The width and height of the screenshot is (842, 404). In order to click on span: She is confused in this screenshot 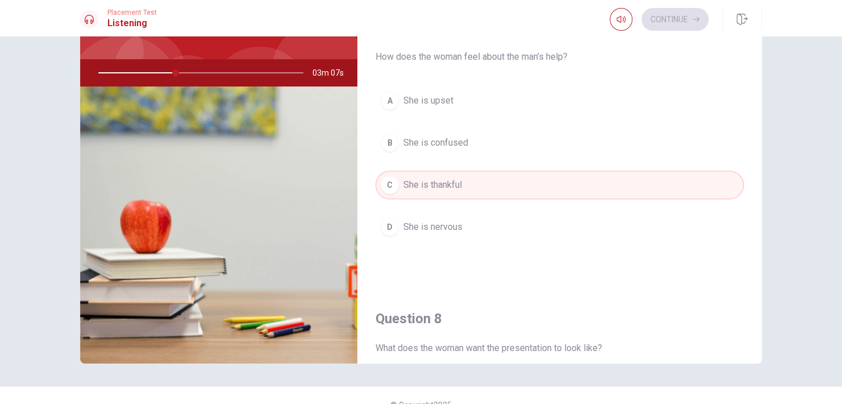, I will do `click(436, 143)`.